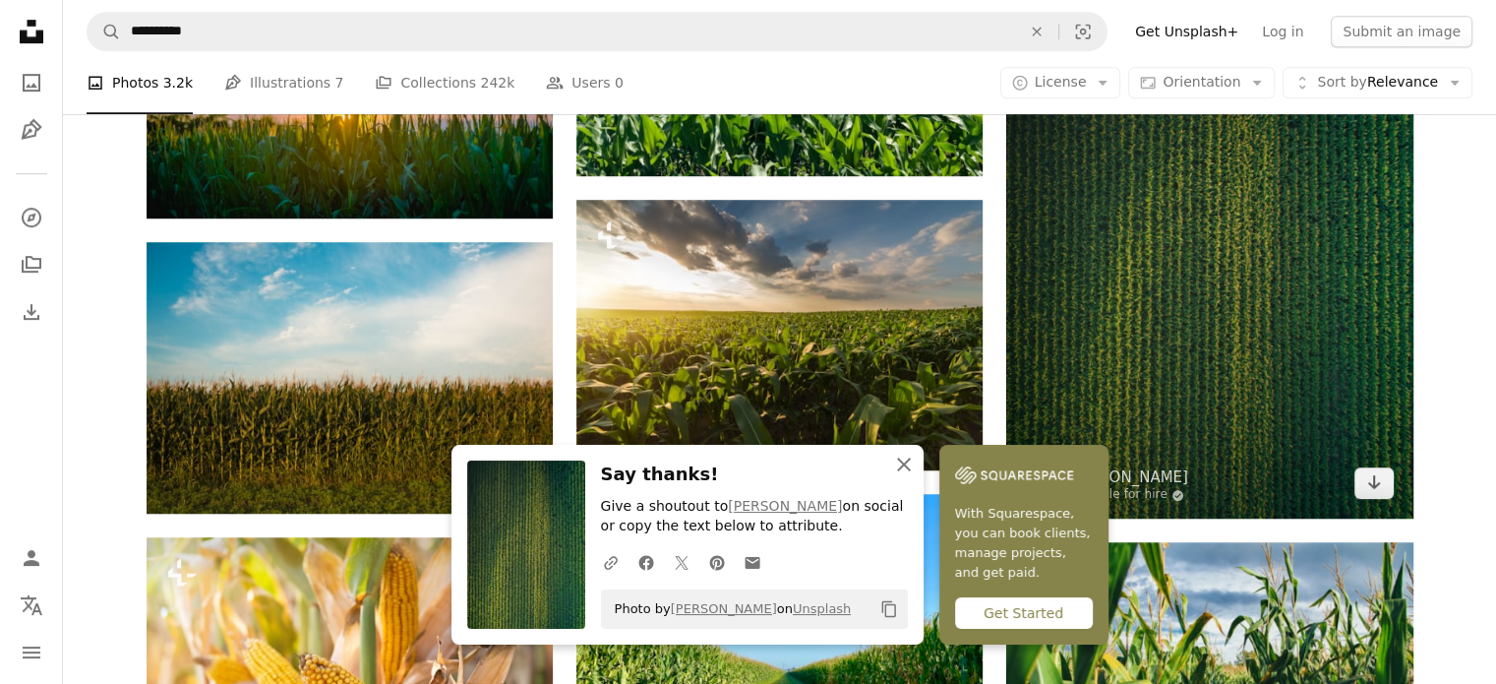 The width and height of the screenshot is (1496, 684). What do you see at coordinates (497, 83) in the screenshot?
I see `span: 242k` at bounding box center [497, 83].